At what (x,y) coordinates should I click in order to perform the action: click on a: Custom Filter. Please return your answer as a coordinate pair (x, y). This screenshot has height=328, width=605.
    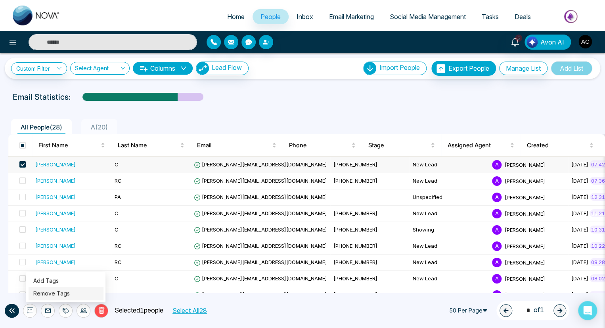
    Looking at the image, I should click on (39, 68).